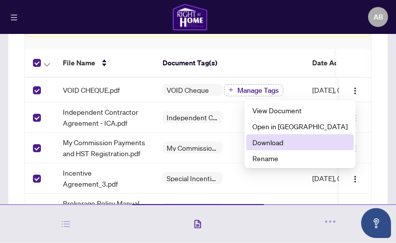 Image resolution: width=396 pixels, height=243 pixels. What do you see at coordinates (105, 63) in the screenshot?
I see `th: File Name` at bounding box center [105, 63].